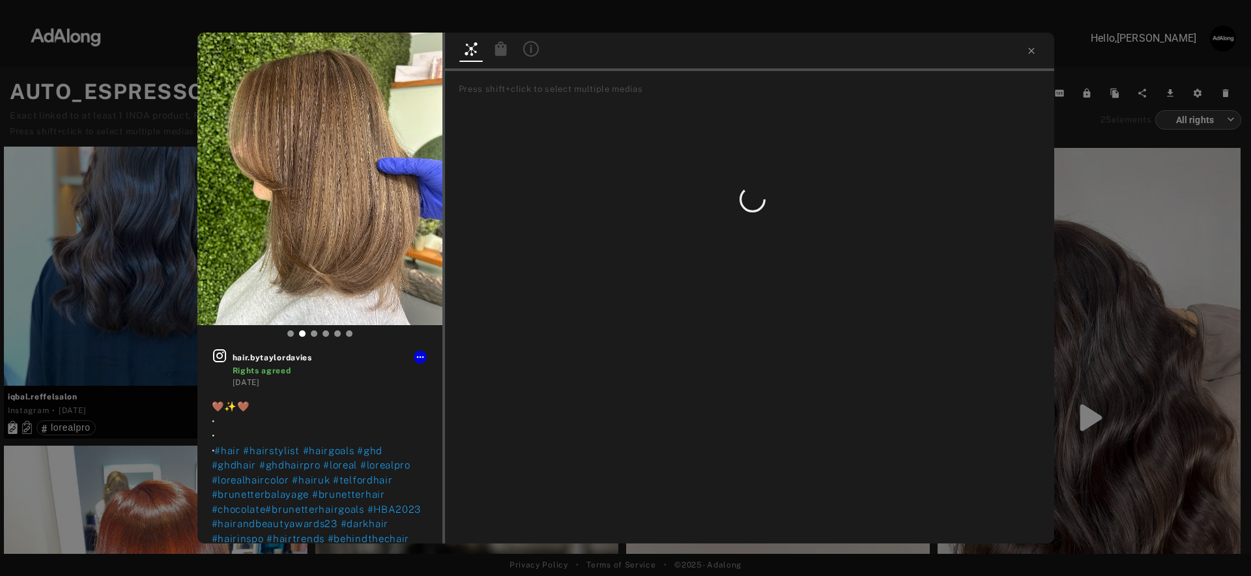  Describe the element at coordinates (328, 450) in the screenshot. I see `span: #hairgoals` at that location.